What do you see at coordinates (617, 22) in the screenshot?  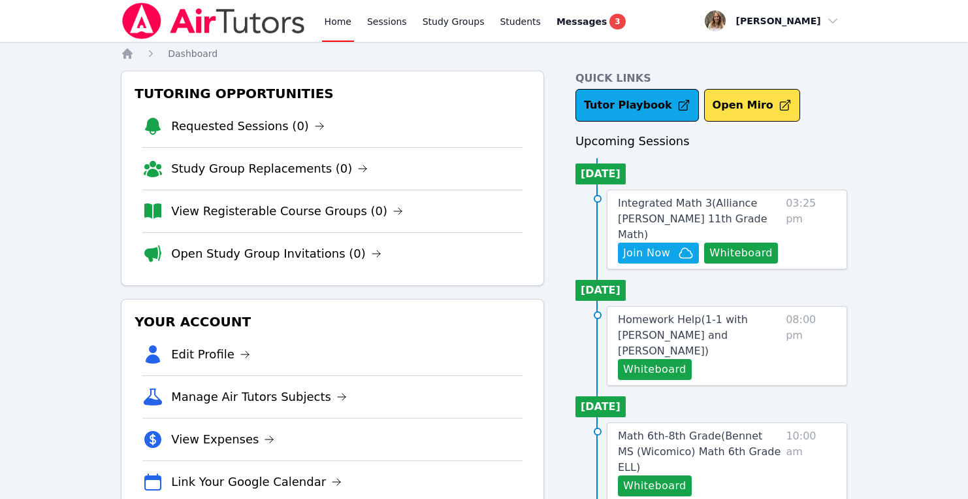 I see `span: 3` at bounding box center [617, 22].